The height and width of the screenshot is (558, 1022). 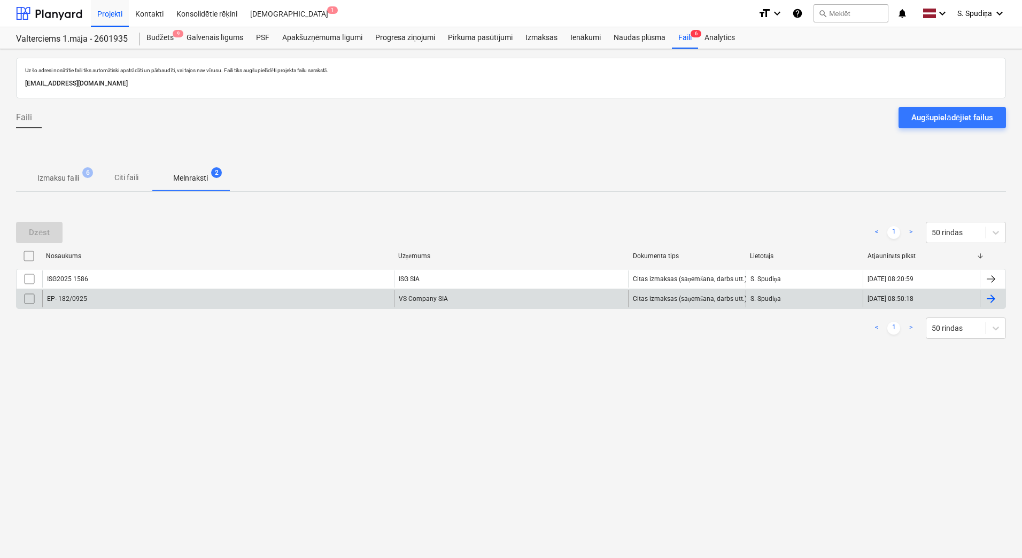 I want to click on span: 1, so click(x=332, y=10).